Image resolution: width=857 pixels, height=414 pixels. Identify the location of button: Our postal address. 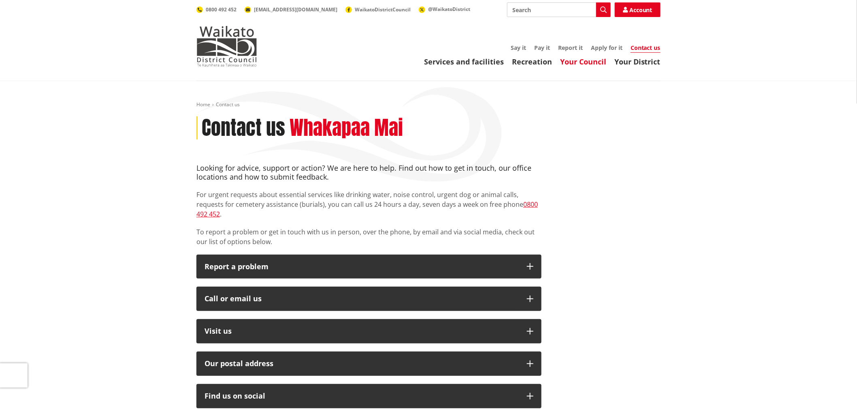
(369, 363).